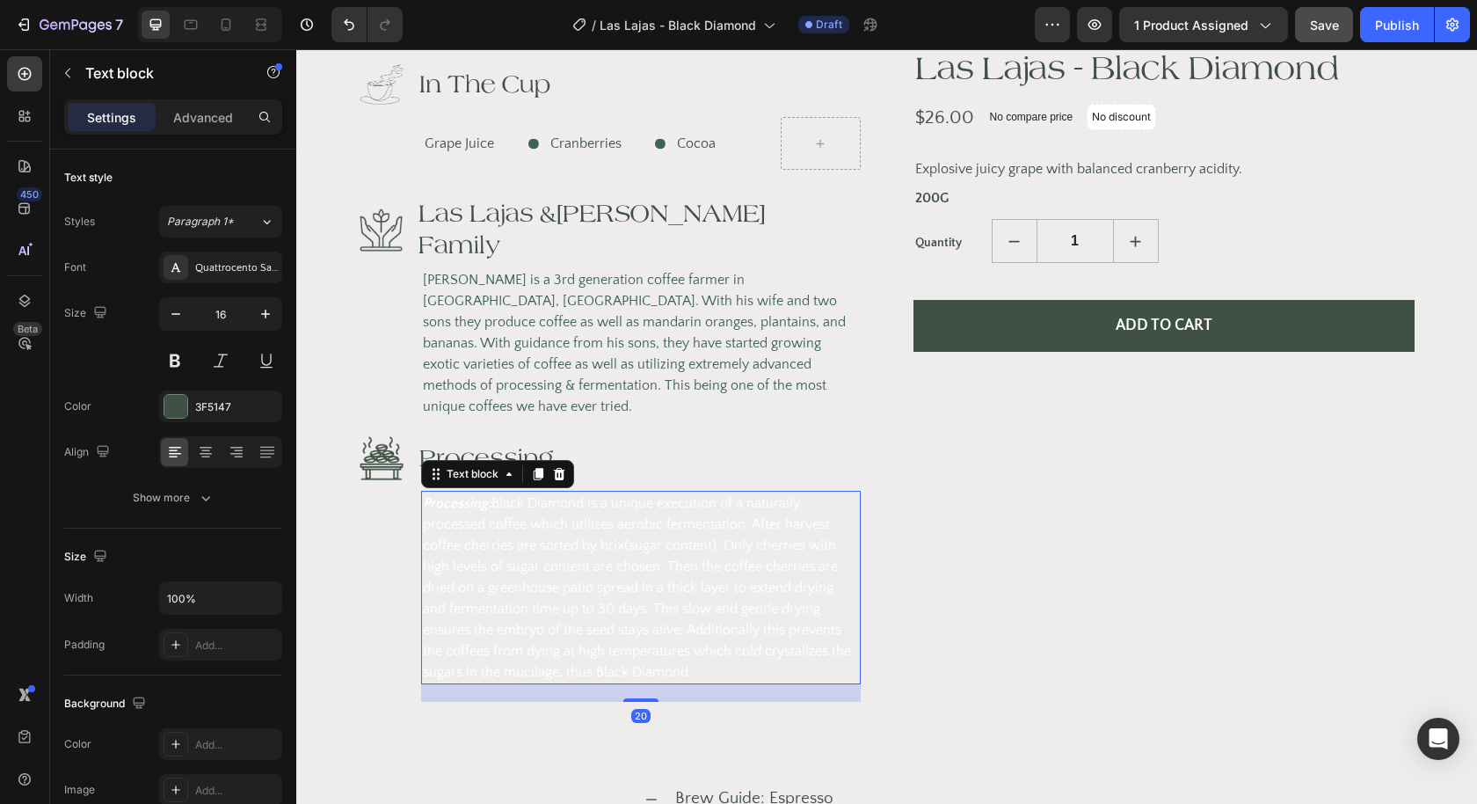 This screenshot has width=1477, height=804. What do you see at coordinates (106, 703) in the screenshot?
I see `div: Background` at bounding box center [106, 703].